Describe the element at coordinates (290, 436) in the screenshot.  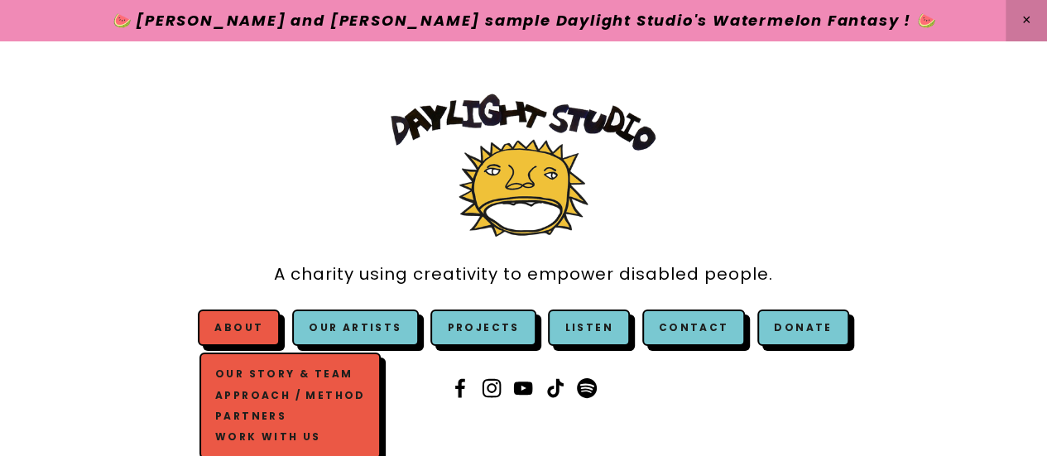
I see `a: Work with us` at that location.